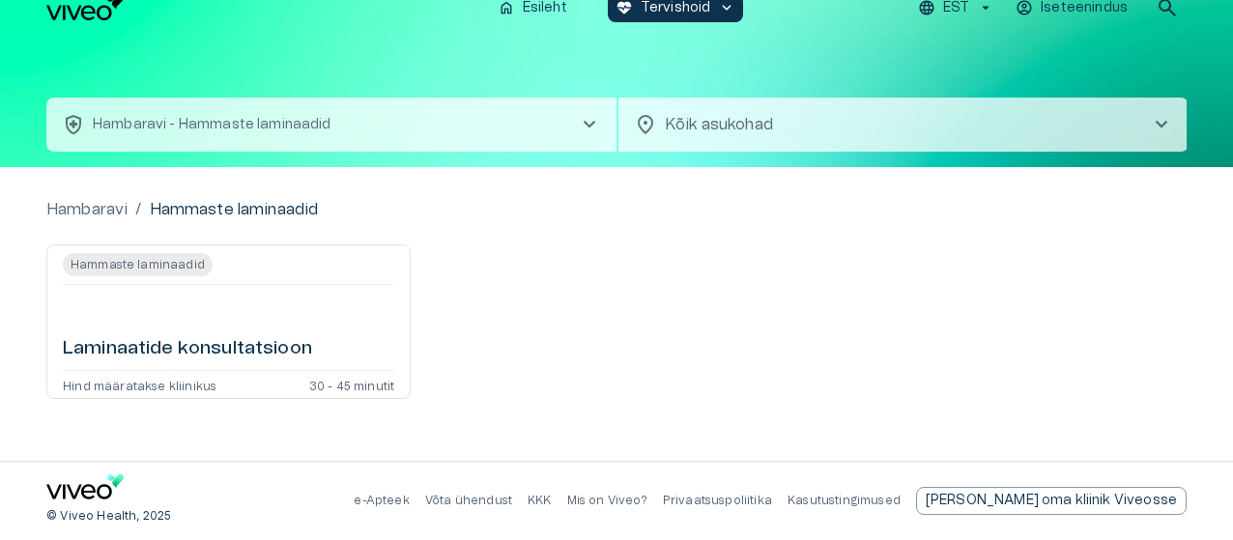 The image size is (1233, 540). I want to click on p: © Viveo Health, 2025, so click(108, 516).